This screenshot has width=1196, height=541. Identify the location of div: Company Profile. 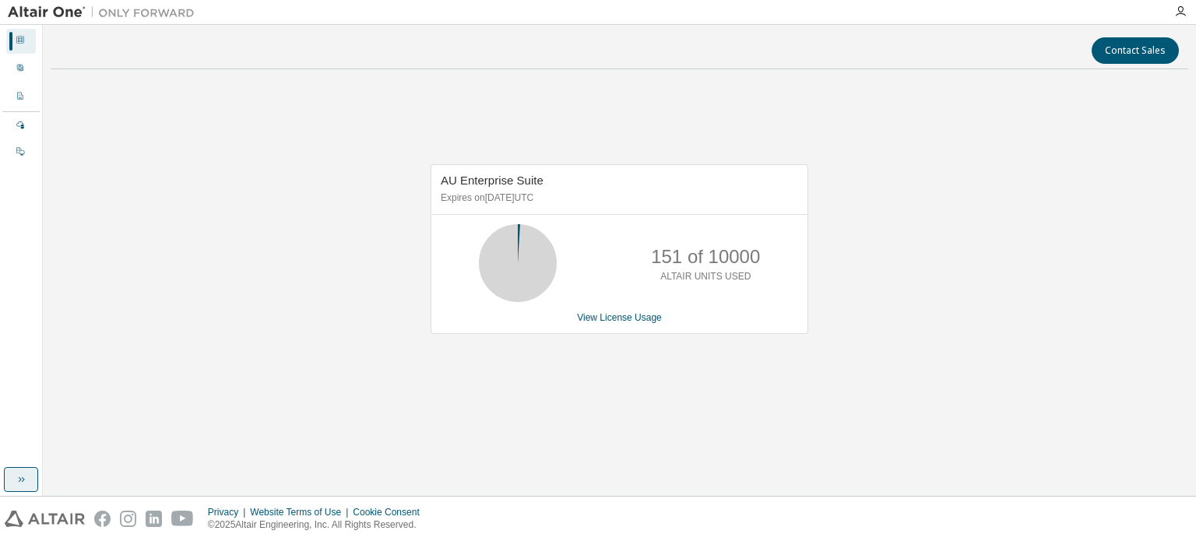
(21, 97).